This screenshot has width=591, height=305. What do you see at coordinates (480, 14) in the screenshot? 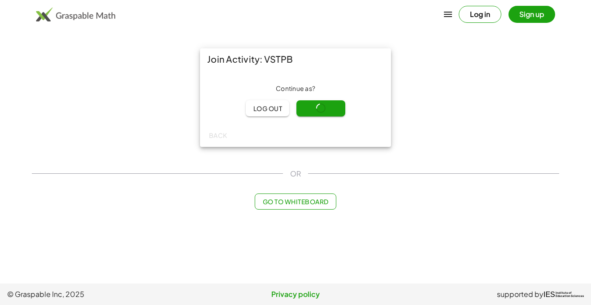
I see `button: Log in` at bounding box center [480, 14].